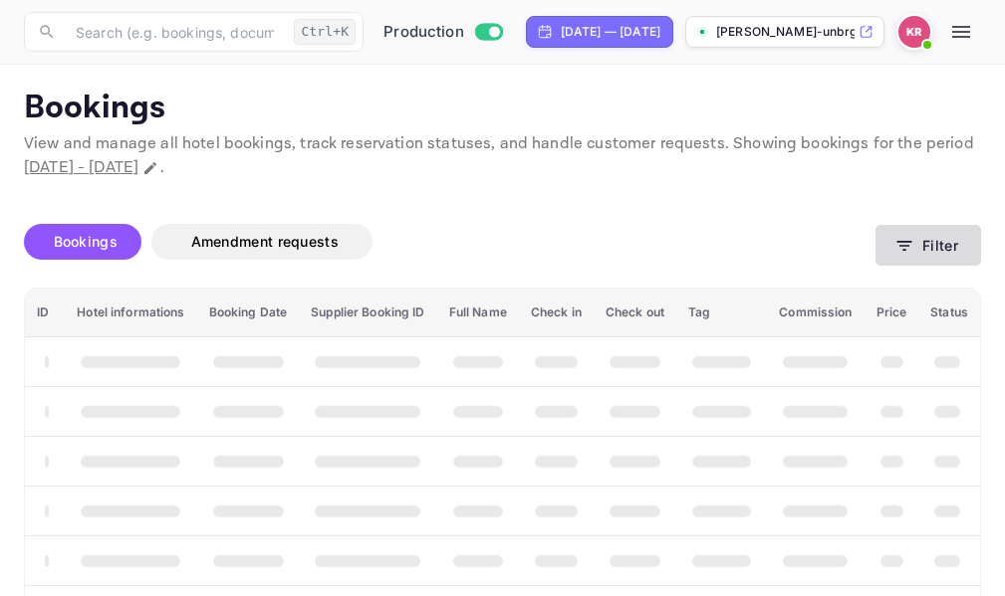  I want to click on img: Kobus Roux, so click(914, 32).